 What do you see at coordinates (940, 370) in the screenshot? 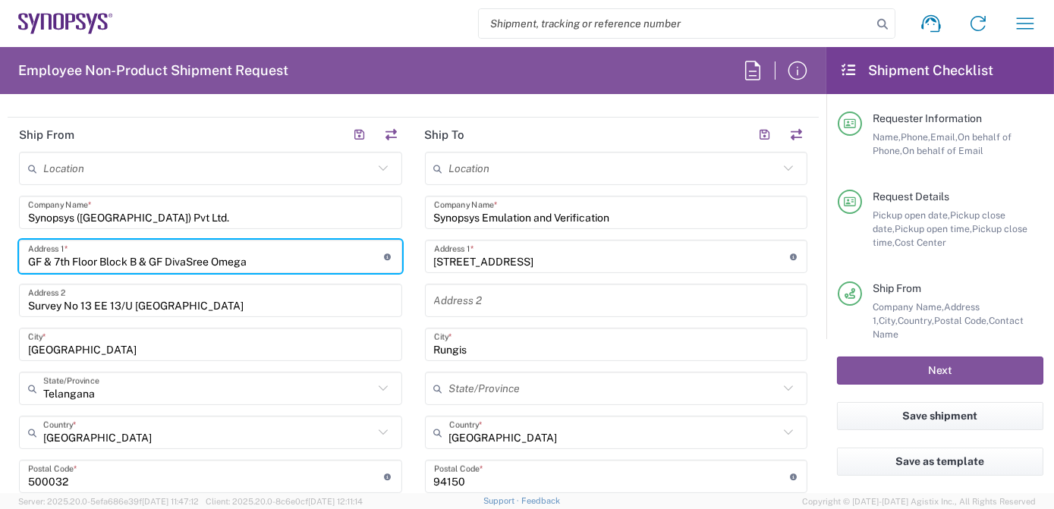
I see `button: Next` at bounding box center [940, 370].